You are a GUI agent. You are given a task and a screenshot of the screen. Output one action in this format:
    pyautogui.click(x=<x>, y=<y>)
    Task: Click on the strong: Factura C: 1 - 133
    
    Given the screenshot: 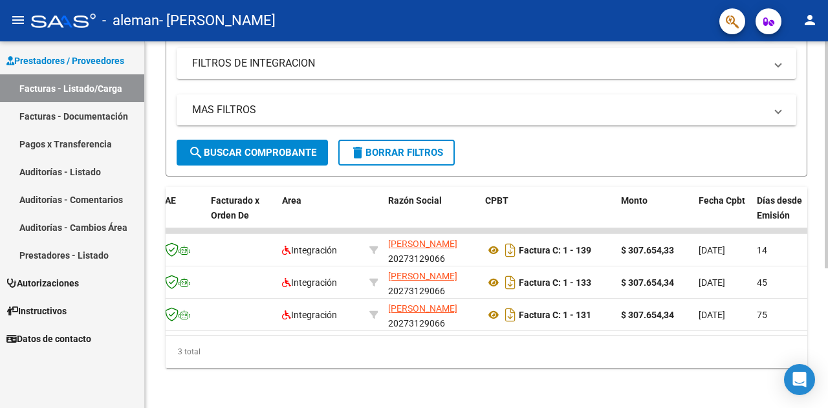 What is the action you would take?
    pyautogui.click(x=555, y=283)
    